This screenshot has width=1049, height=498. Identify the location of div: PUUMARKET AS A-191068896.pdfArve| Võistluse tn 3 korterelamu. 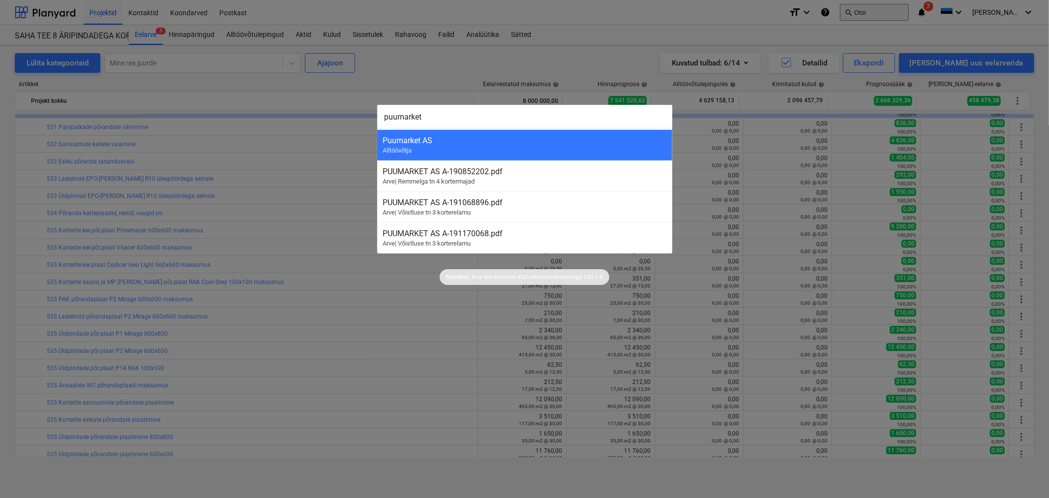
(525, 207).